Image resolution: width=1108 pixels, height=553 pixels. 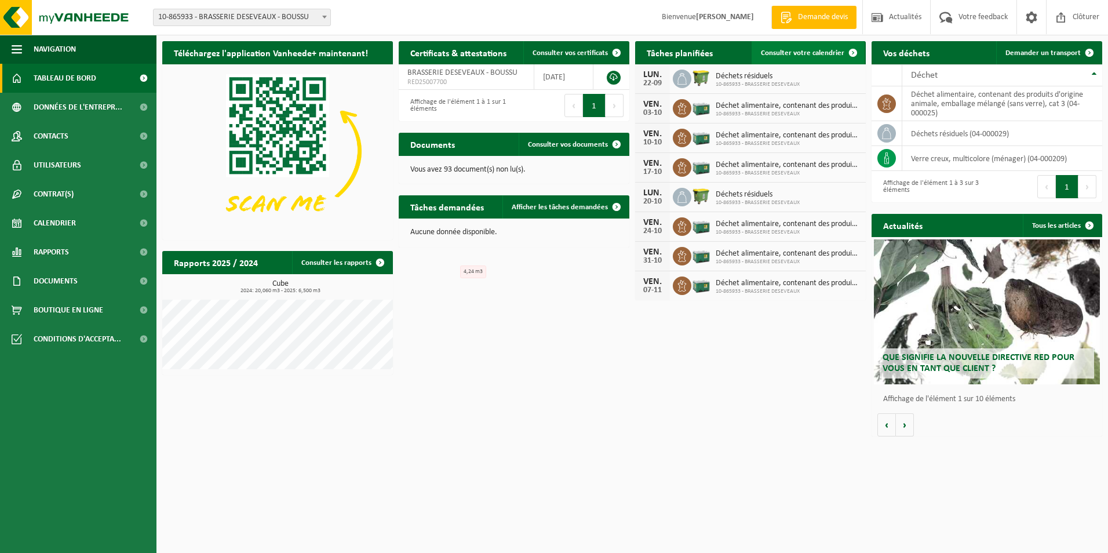 I want to click on a: Tous les articles, so click(x=1061, y=225).